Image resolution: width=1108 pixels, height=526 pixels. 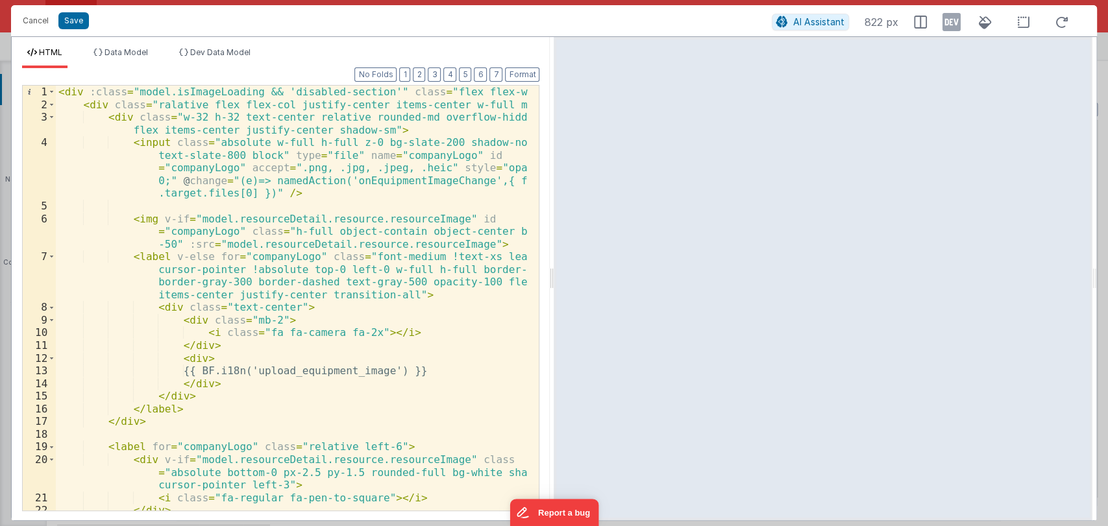 What do you see at coordinates (73, 21) in the screenshot?
I see `button: Save` at bounding box center [73, 21].